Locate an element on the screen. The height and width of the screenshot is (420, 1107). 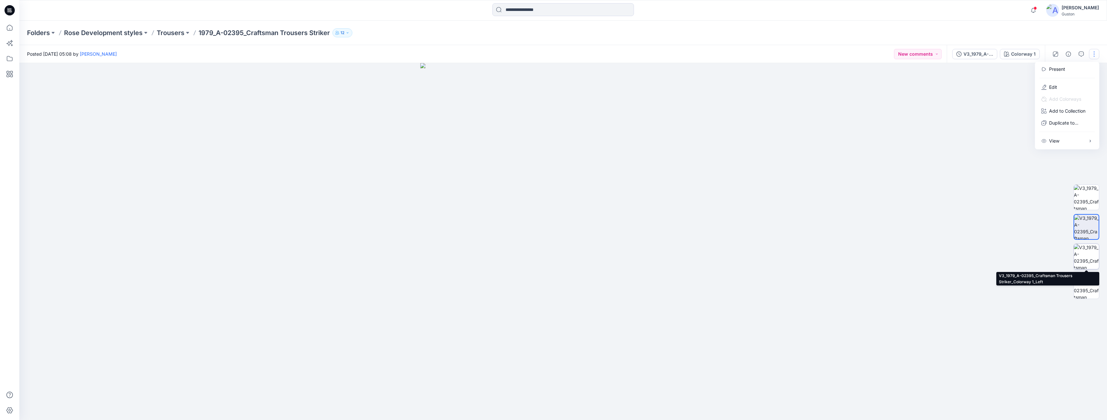
button: 12 is located at coordinates (343, 33).